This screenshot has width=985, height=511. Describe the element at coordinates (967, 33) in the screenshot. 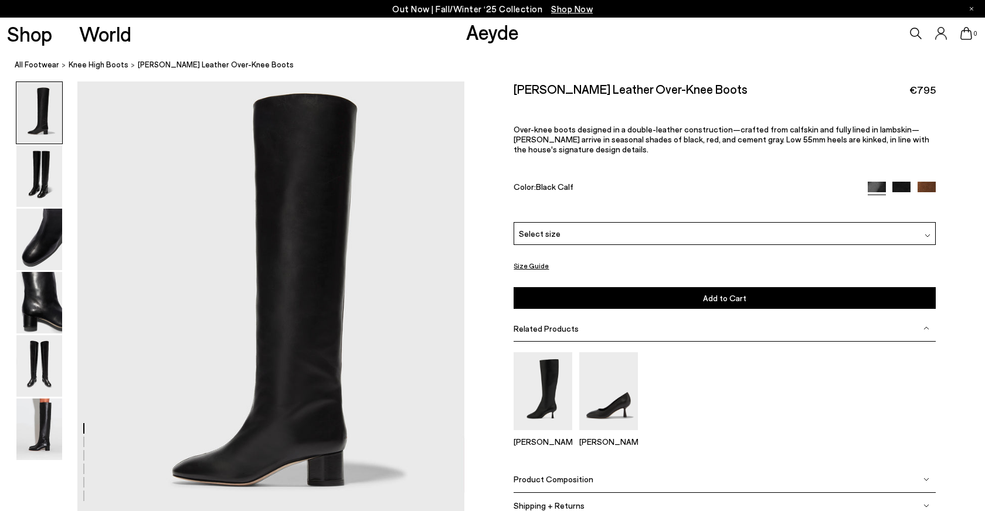

I see `a: 0` at that location.